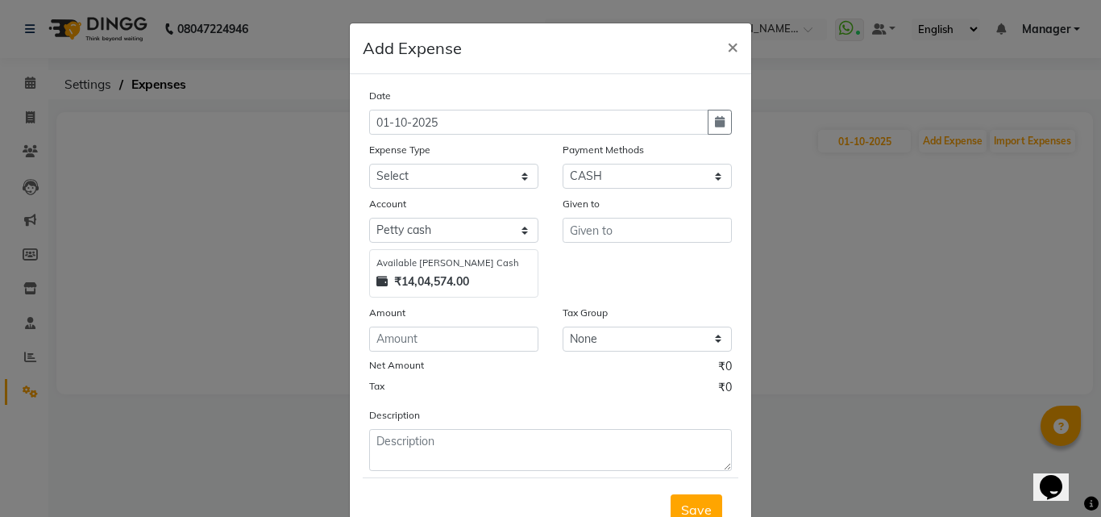 The image size is (1101, 517). I want to click on label: Tax Group, so click(585, 313).